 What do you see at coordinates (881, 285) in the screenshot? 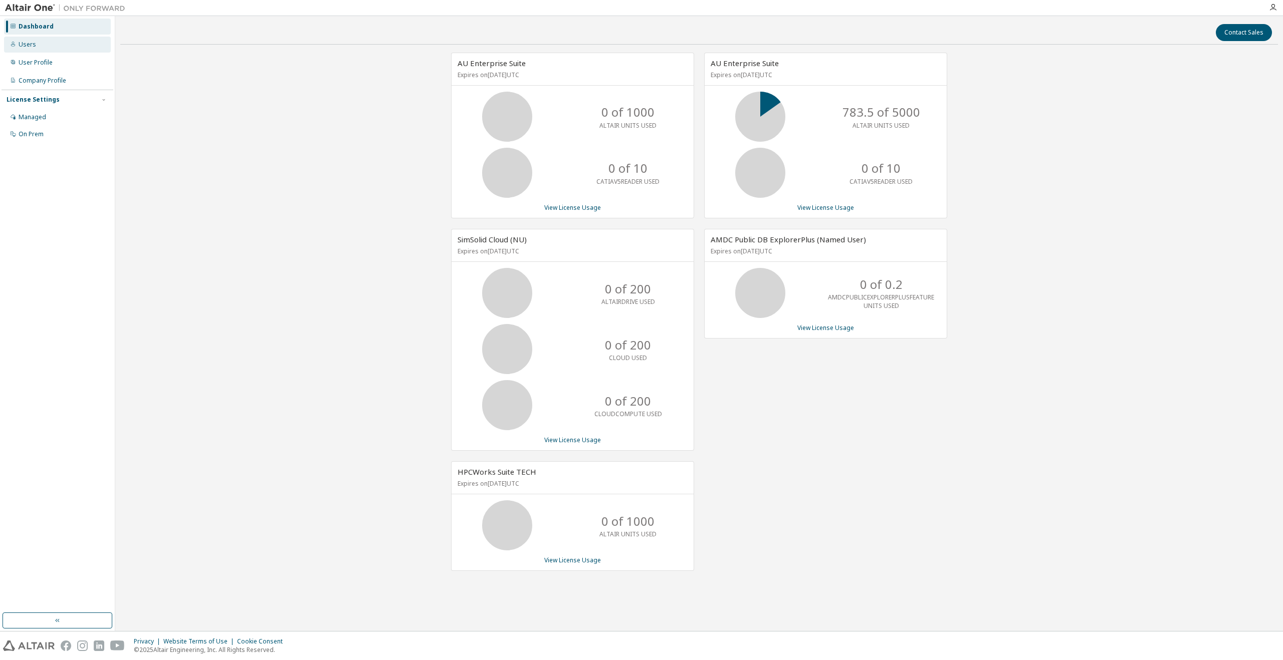
I see `p: 0 of 0.2` at bounding box center [881, 285].